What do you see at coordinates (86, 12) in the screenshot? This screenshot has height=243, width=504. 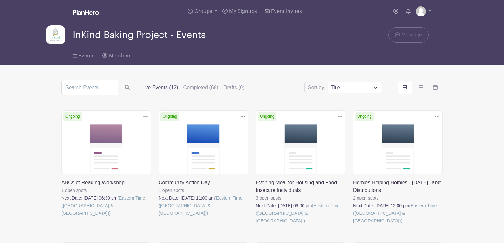 I see `img: logo_white-6c42ec7e38ccf1d336a20a19083b03d10ae64f83f12c07503d8b9e83406b4c7d.svg` at bounding box center [86, 12].